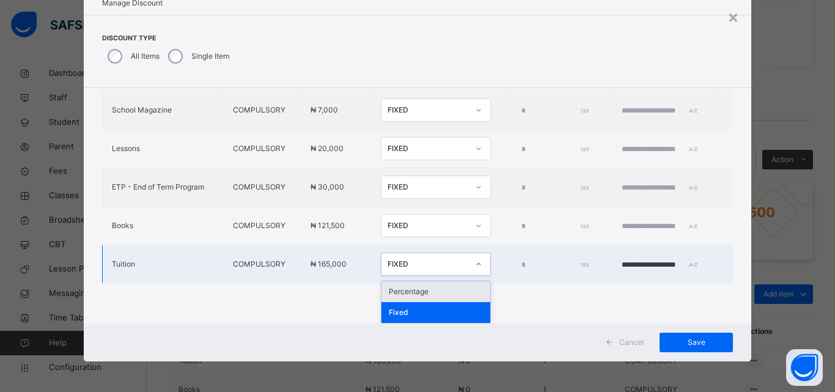 The image size is (835, 392). What do you see at coordinates (631, 342) in the screenshot?
I see `span: Cancel` at bounding box center [631, 342].